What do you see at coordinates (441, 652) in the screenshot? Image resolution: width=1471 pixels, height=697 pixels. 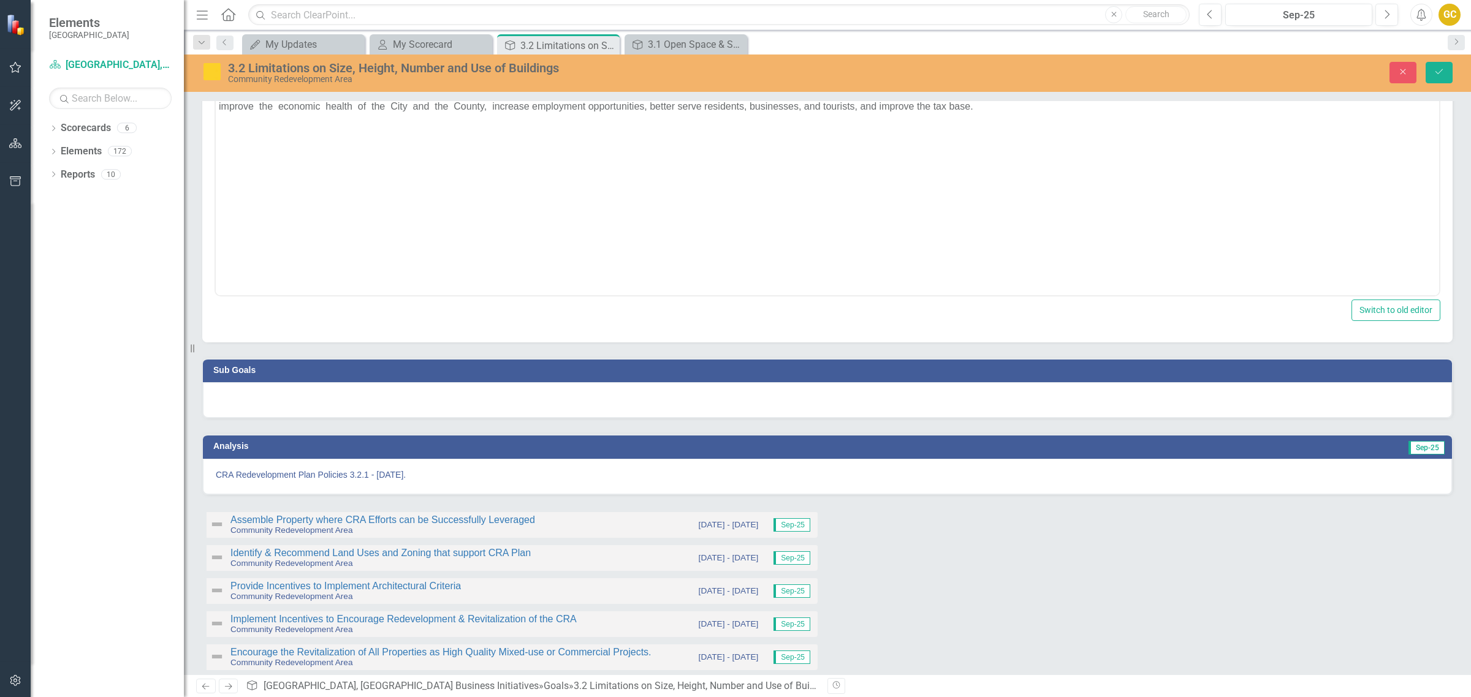 I see `a: Encourage the Revitalization of All Properties as High Quality Mixed-use or Commercial Projects.` at bounding box center [441, 652].